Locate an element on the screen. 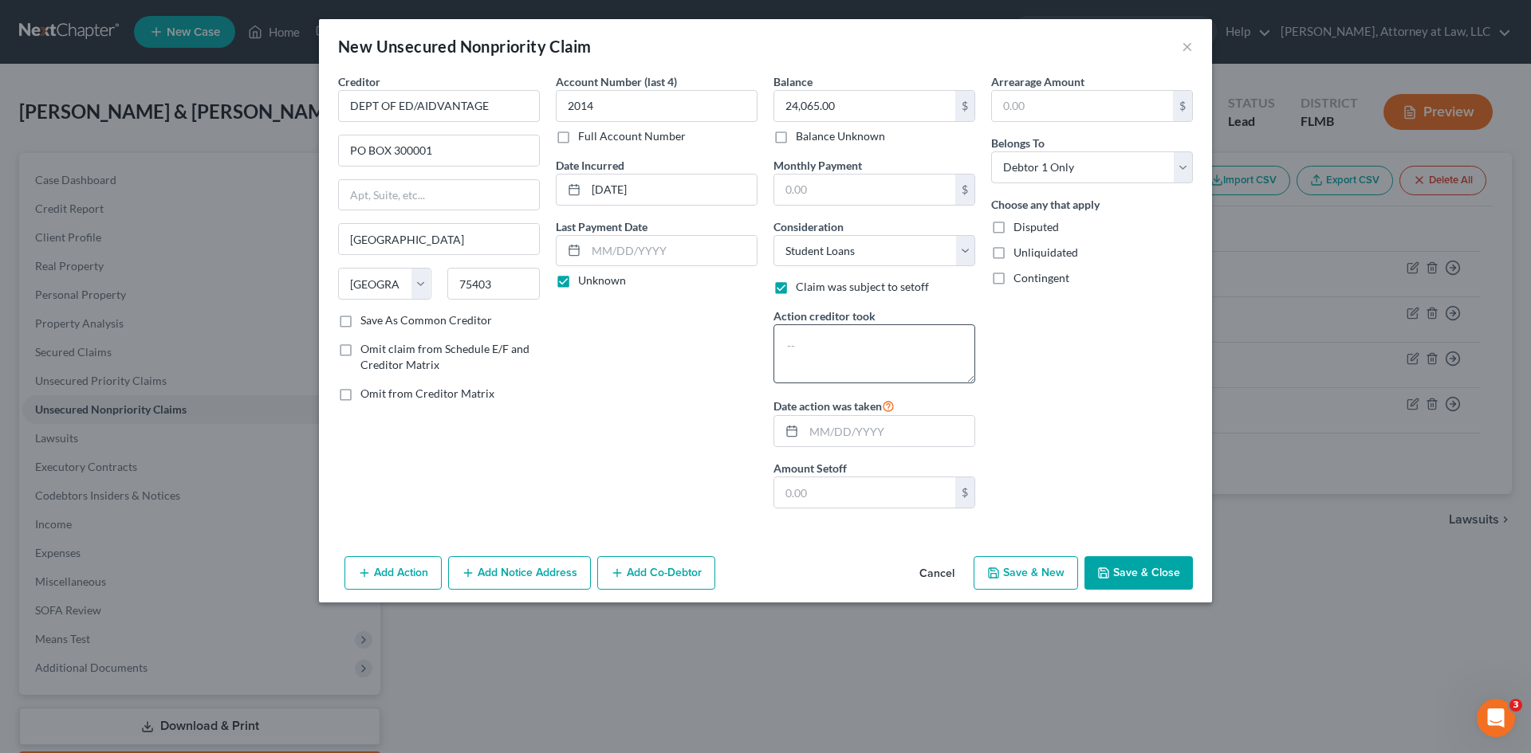 This screenshot has height=753, width=1531. input: Apt, Suite, etc... is located at coordinates (438, 195).